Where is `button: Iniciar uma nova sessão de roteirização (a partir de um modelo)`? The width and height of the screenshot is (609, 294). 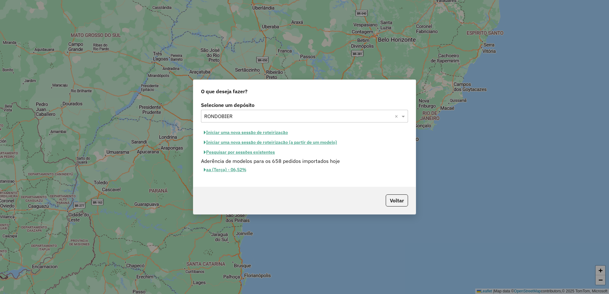
button: Iniciar uma nova sessão de roteirização (a partir de um modelo) is located at coordinates (271, 142).